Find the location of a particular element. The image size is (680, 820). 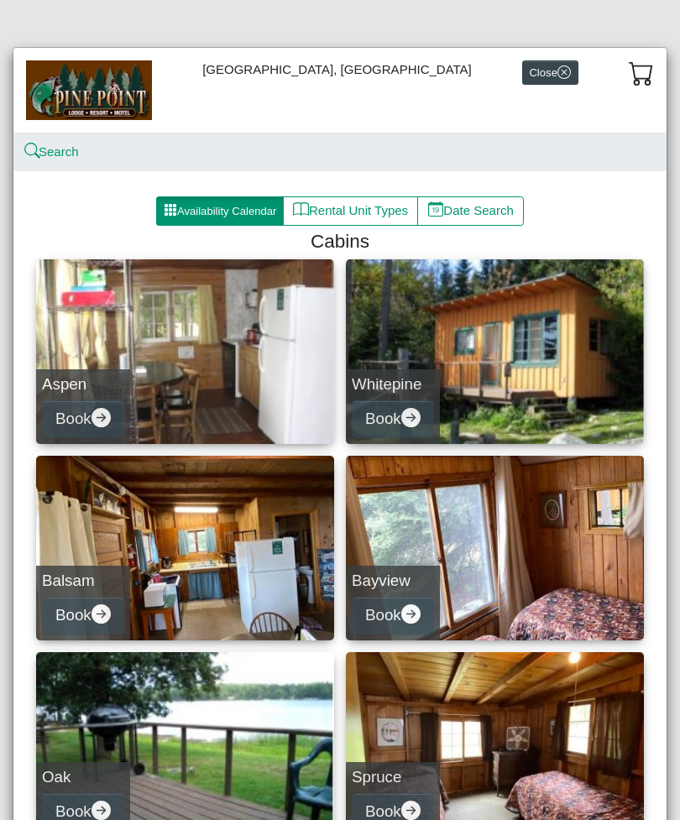

h4: Cabins is located at coordinates (340, 241).